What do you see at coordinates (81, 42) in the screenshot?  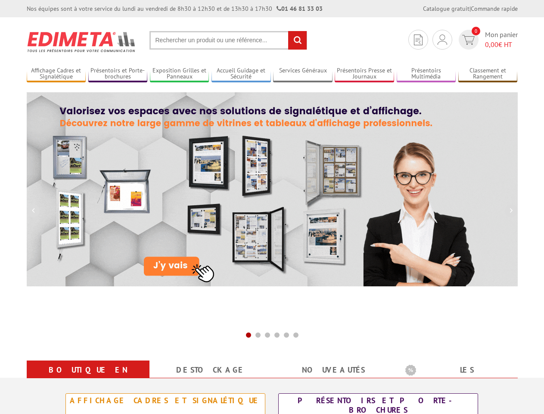 I see `img: Présentoir, panneau, stand - Edimeta - PLV, affichage, mobilier bureau, entreprise` at bounding box center [81, 42].